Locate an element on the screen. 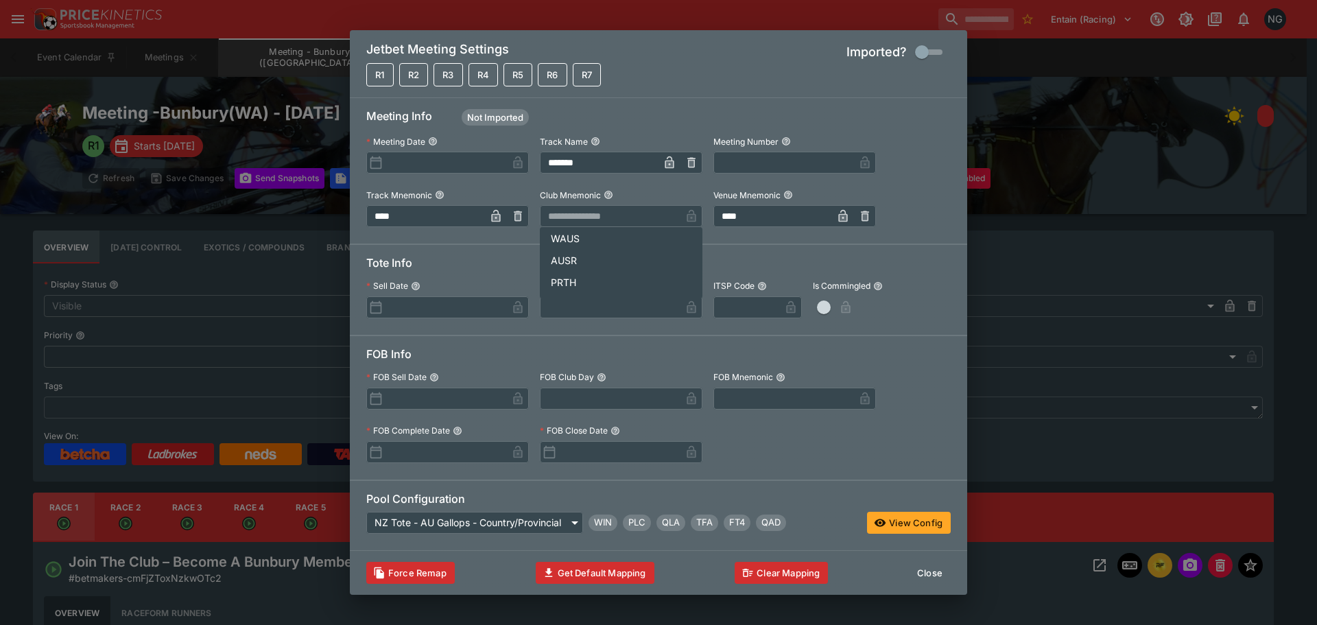 This screenshot has height=625, width=1317. div: Quinella is located at coordinates (671, 523).